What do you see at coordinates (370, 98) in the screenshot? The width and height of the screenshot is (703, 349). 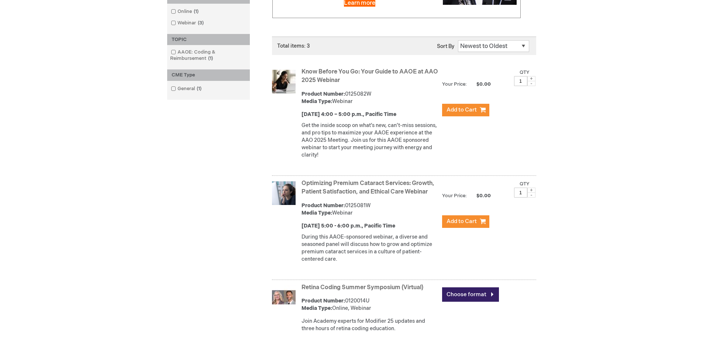 I see `div: 0125082W Webinar` at bounding box center [370, 98].